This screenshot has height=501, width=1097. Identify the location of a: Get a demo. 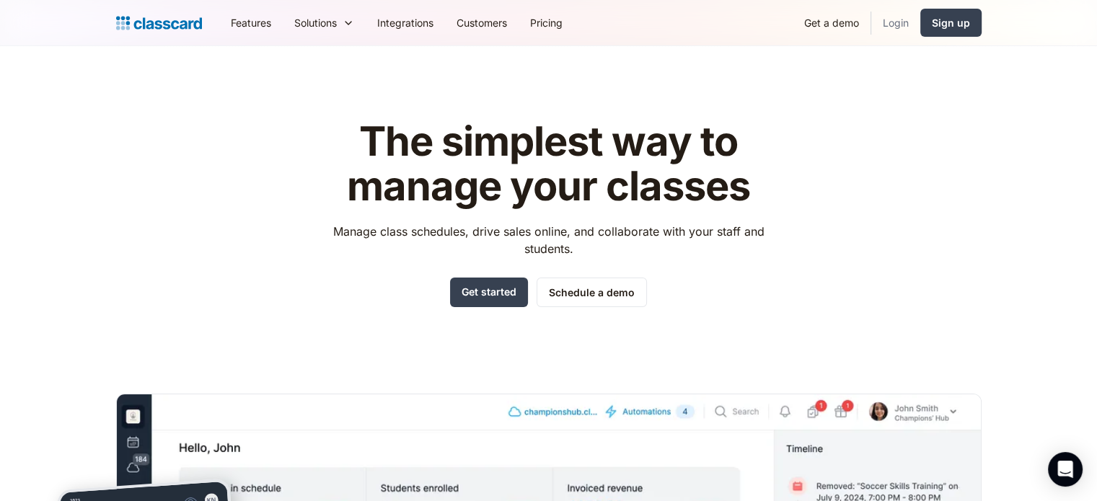
(832, 22).